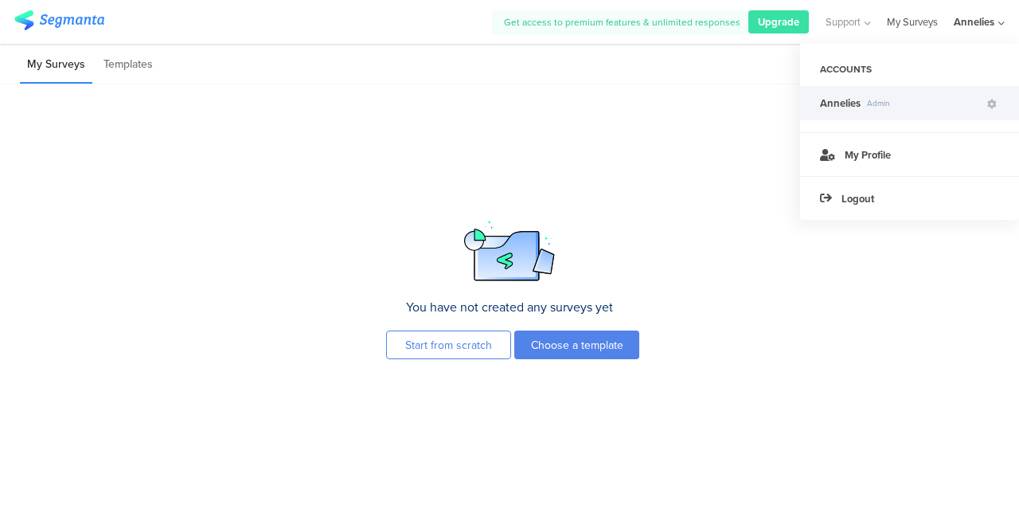 Image resolution: width=1019 pixels, height=509 pixels. What do you see at coordinates (56, 65) in the screenshot?
I see `li: My Surveys` at bounding box center [56, 65].